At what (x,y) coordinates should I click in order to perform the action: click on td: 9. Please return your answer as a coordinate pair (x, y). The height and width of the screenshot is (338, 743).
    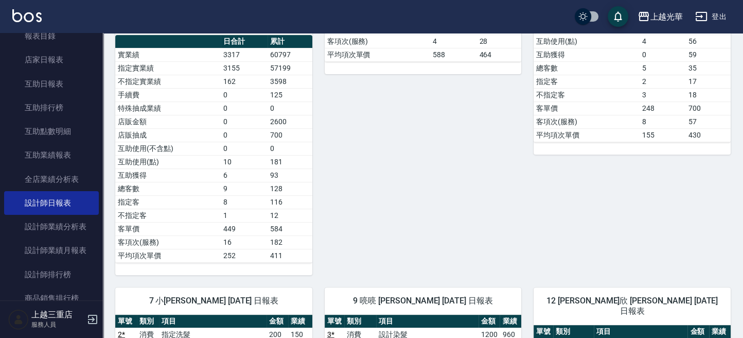
    Looking at the image, I should click on (244, 188).